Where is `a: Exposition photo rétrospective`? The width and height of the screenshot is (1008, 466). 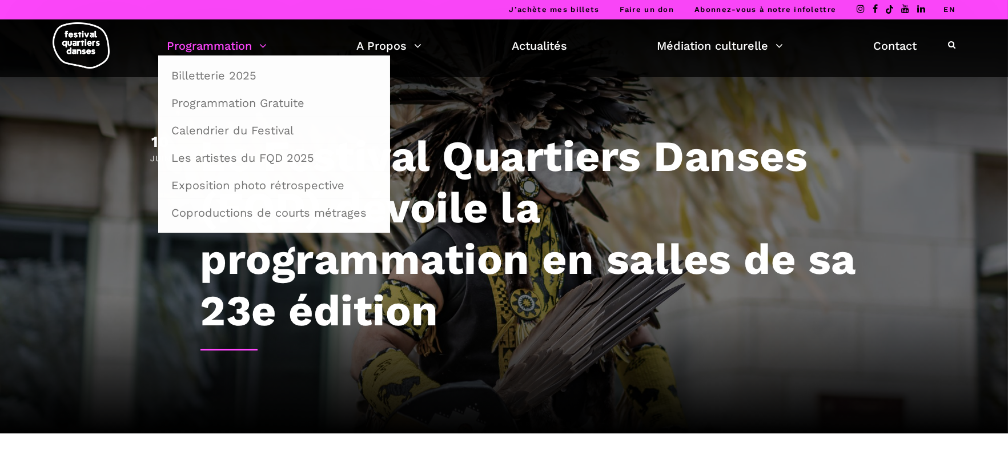 a: Exposition photo rétrospective is located at coordinates (274, 185).